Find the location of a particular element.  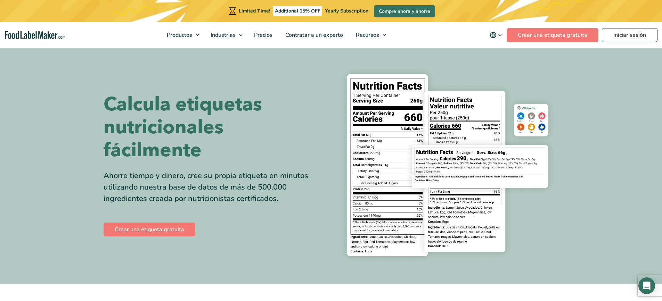

span: Productos is located at coordinates (179, 35).